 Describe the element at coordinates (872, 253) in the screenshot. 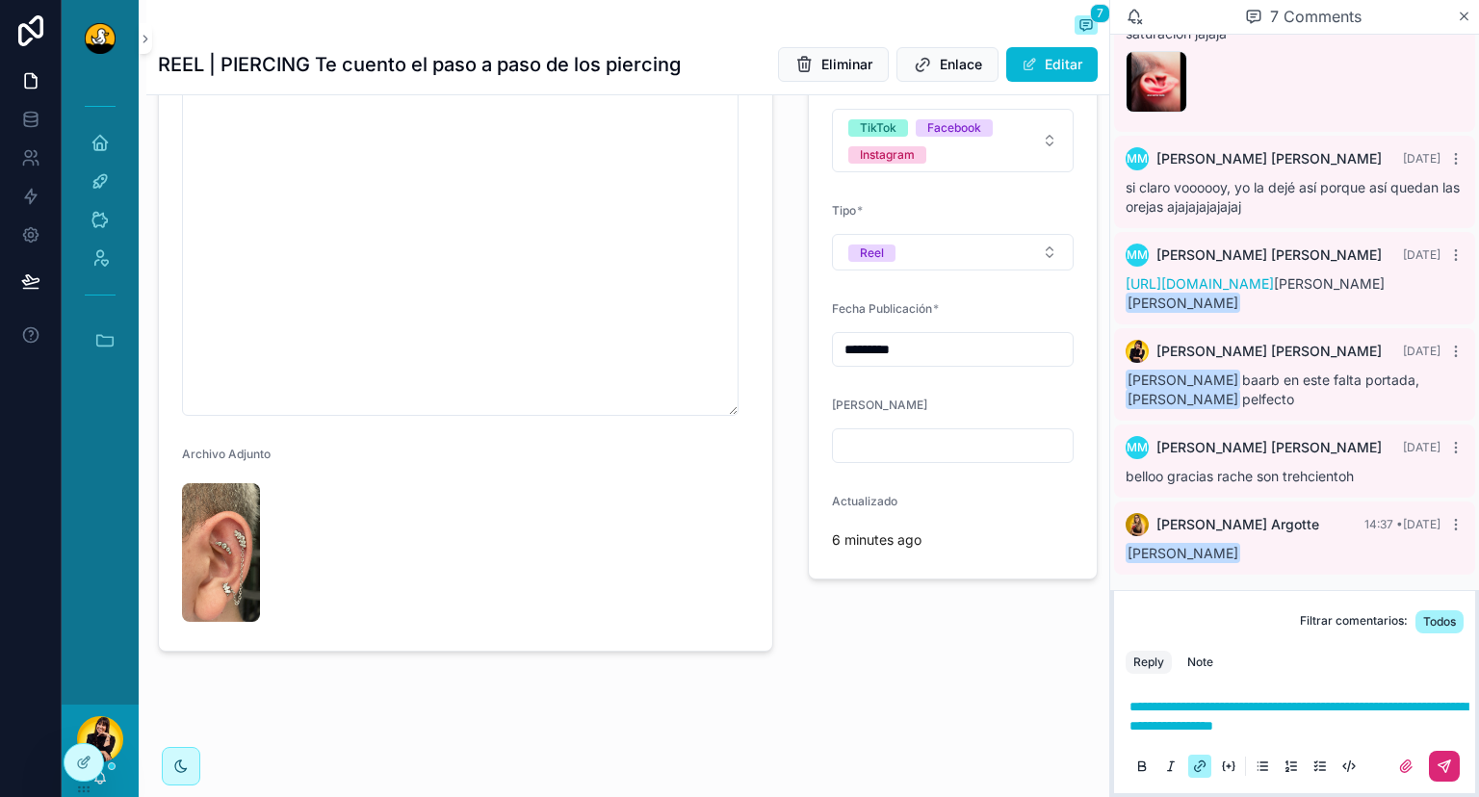

I see `div: Reel` at that location.